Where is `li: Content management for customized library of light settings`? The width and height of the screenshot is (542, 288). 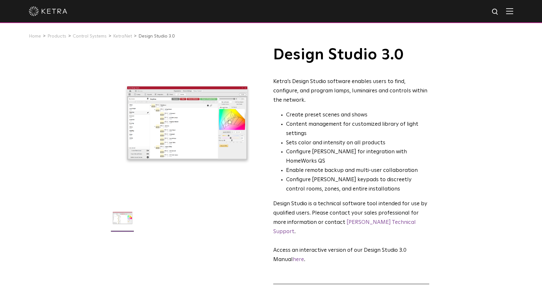 li: Content management for customized library of light settings is located at coordinates (358, 129).